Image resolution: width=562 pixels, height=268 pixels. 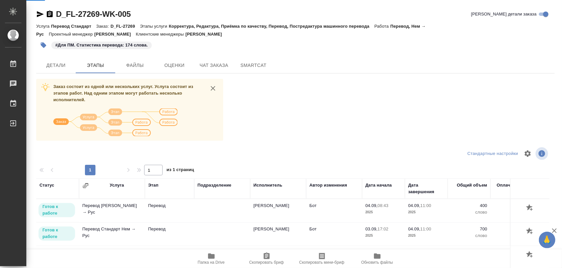 What do you see at coordinates (543, 153) in the screenshot?
I see `span: Посмотреть информацию` at bounding box center [543, 153].